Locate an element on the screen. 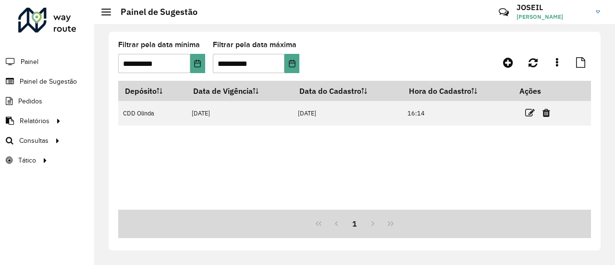 The width and height of the screenshot is (615, 265). h2: Painel de Sugestão is located at coordinates (154, 12).